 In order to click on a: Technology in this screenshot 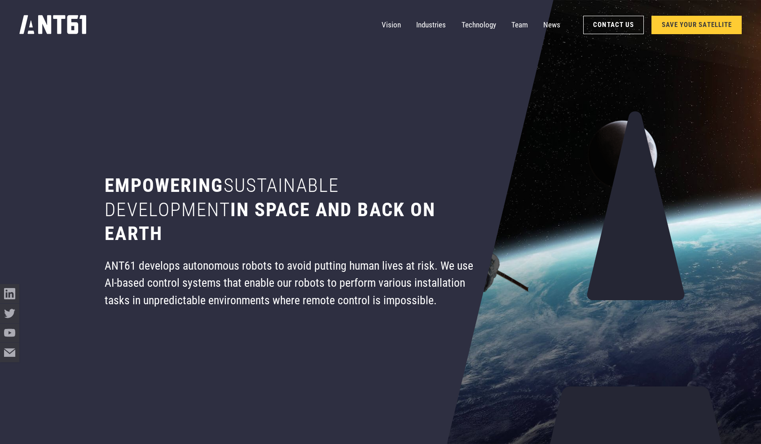, I will do `click(479, 25)`.